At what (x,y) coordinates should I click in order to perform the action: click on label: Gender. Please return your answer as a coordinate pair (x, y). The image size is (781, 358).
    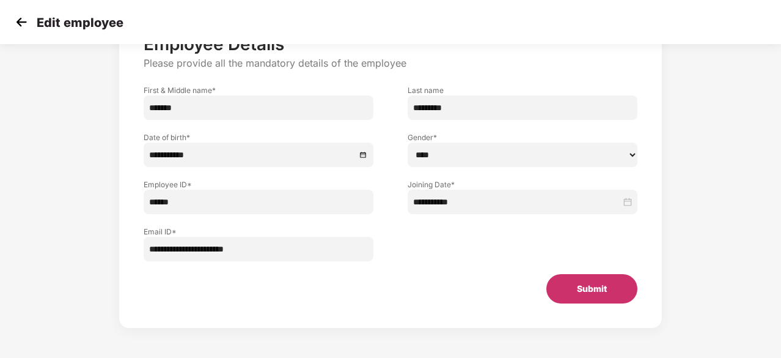
    Looking at the image, I should click on (523, 137).